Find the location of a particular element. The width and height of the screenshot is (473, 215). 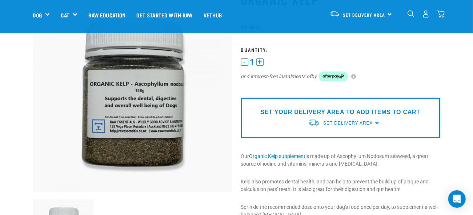

div: Open Intercom Messenger is located at coordinates (457, 199).